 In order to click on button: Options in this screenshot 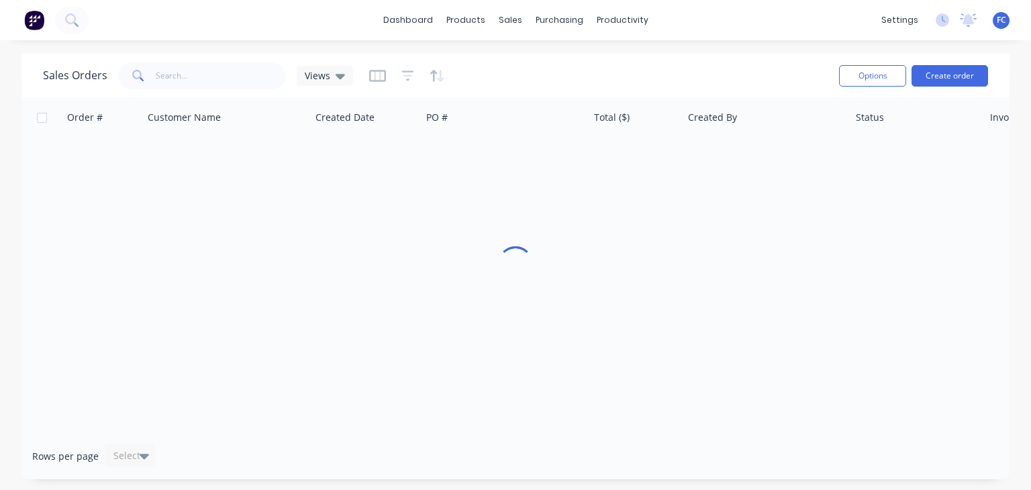, I will do `click(872, 76)`.